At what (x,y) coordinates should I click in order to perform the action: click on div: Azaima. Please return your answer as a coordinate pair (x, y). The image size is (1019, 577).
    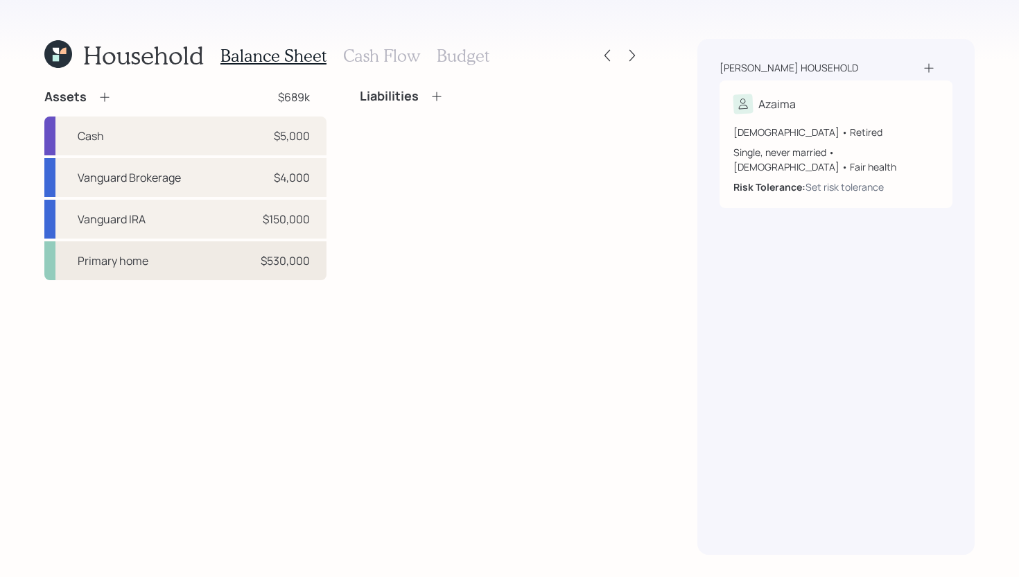
    Looking at the image, I should click on (777, 104).